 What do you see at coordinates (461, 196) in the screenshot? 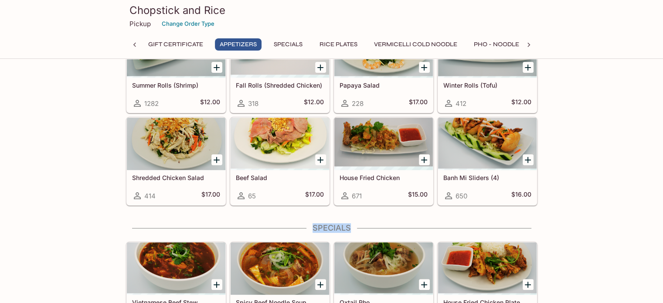
I see `span: 650` at bounding box center [461, 196].